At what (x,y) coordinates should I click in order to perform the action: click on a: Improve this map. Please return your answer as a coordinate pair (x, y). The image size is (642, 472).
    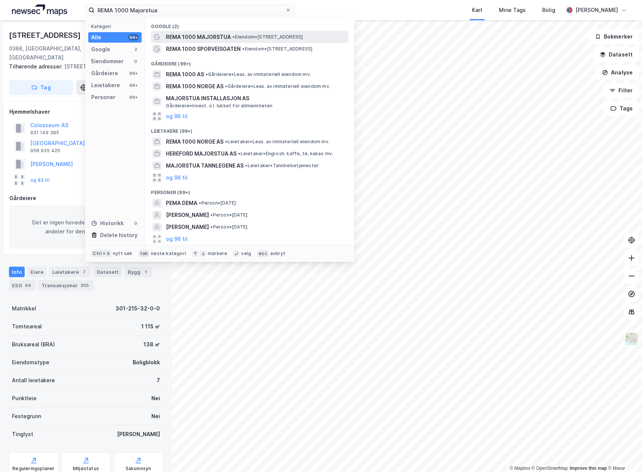
    Looking at the image, I should click on (588, 468).